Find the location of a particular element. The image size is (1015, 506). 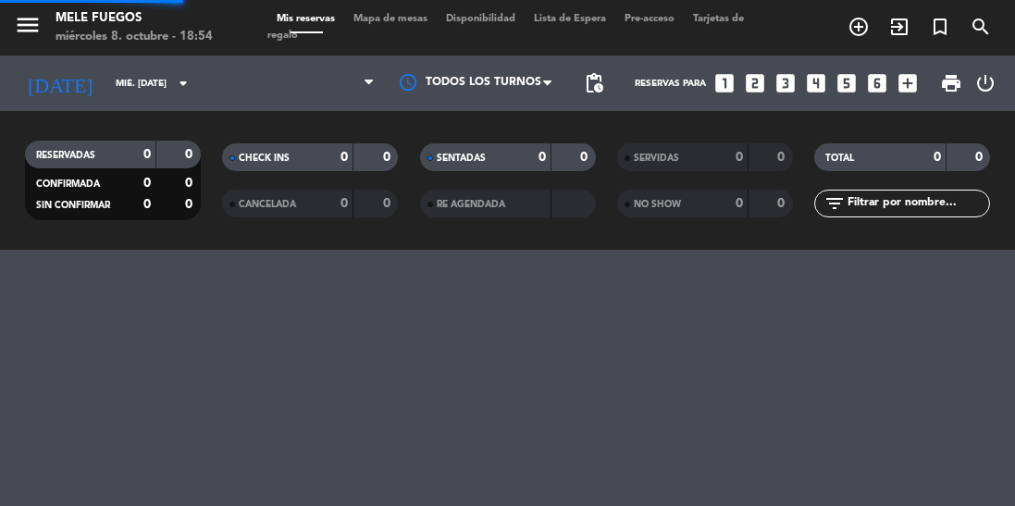

span: Pre-acceso is located at coordinates (649, 18).